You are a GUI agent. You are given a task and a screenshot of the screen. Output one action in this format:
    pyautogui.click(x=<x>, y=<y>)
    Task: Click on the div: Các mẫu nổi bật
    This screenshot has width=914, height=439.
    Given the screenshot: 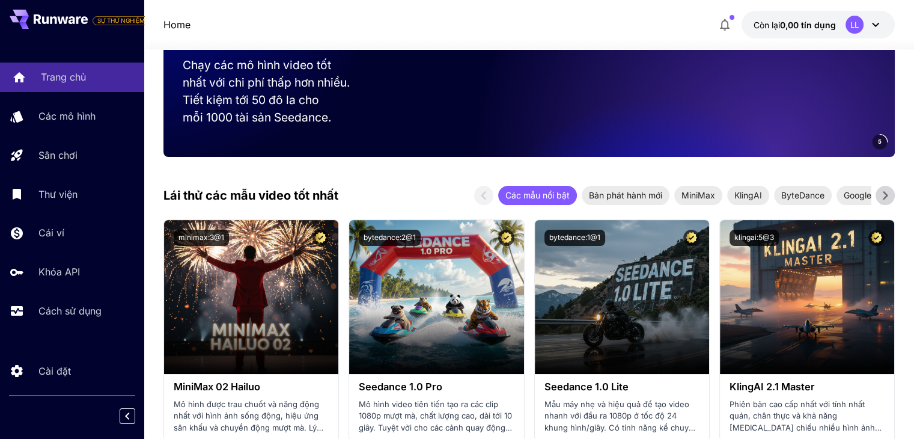 What is the action you would take?
    pyautogui.click(x=537, y=195)
    